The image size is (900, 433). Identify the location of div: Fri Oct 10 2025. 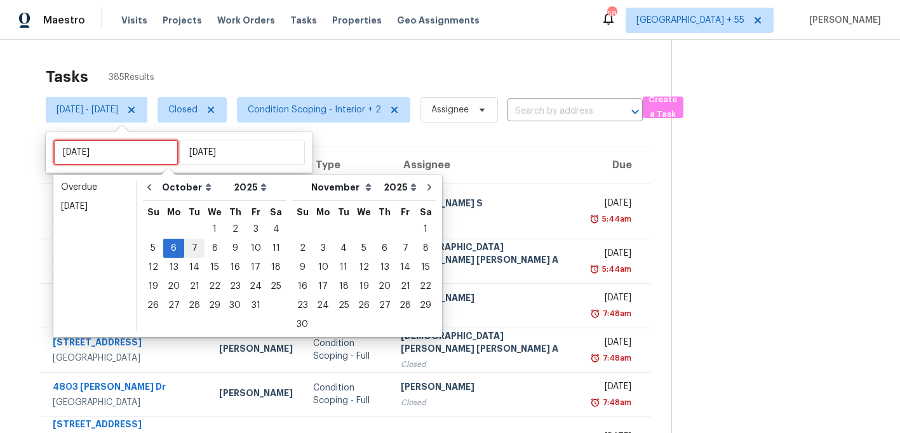
(255, 248).